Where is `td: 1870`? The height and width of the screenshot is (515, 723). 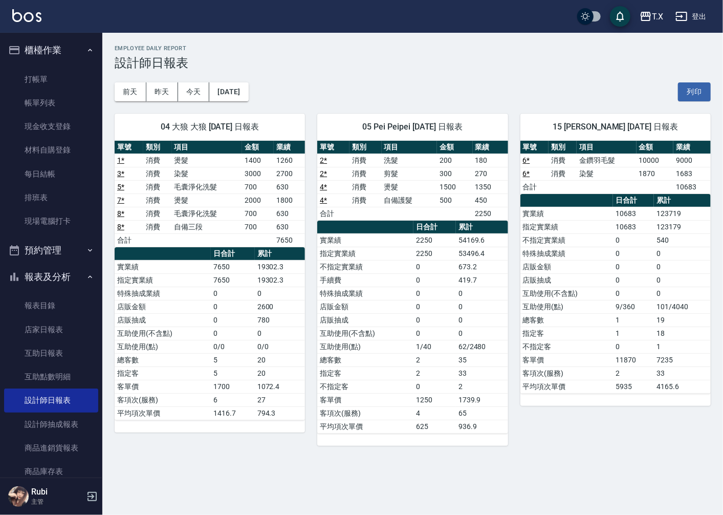
td: 1870 is located at coordinates (655, 173).